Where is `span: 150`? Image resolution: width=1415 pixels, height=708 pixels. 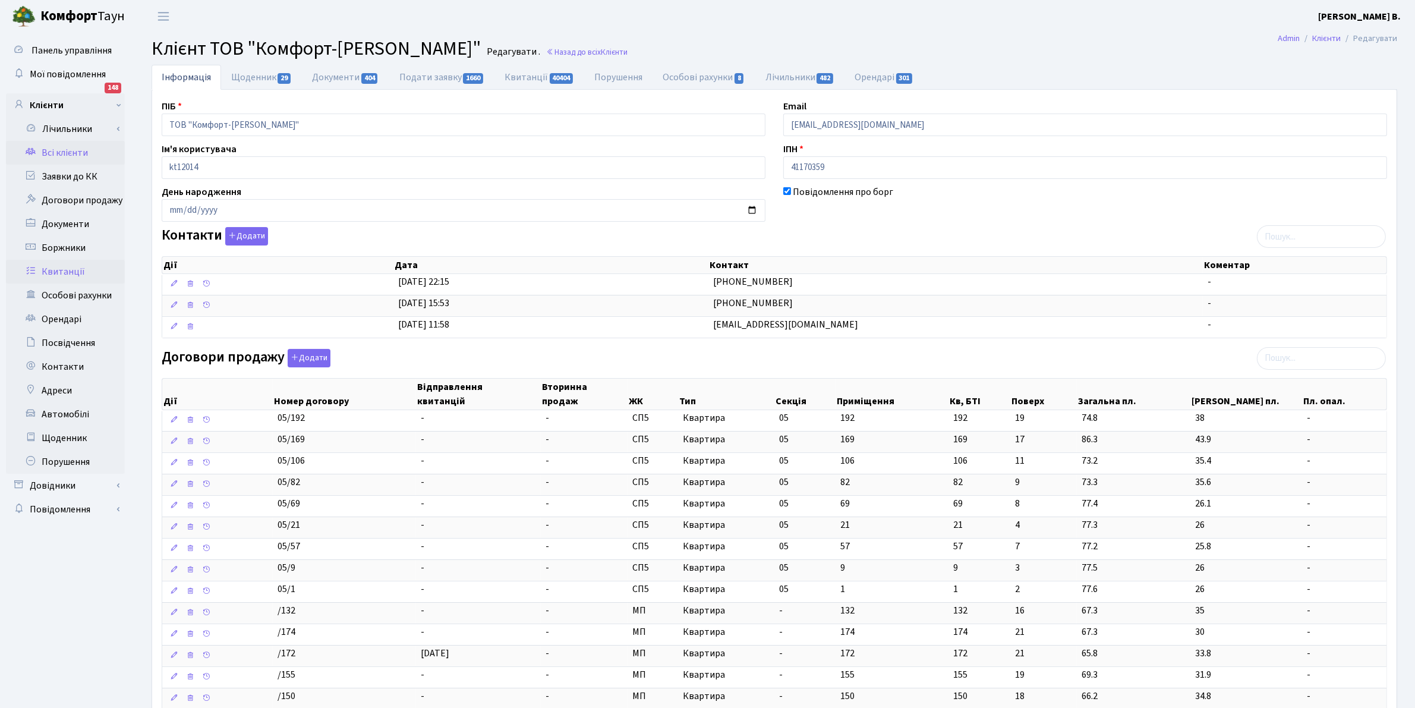 span: 150 is located at coordinates (979, 696).